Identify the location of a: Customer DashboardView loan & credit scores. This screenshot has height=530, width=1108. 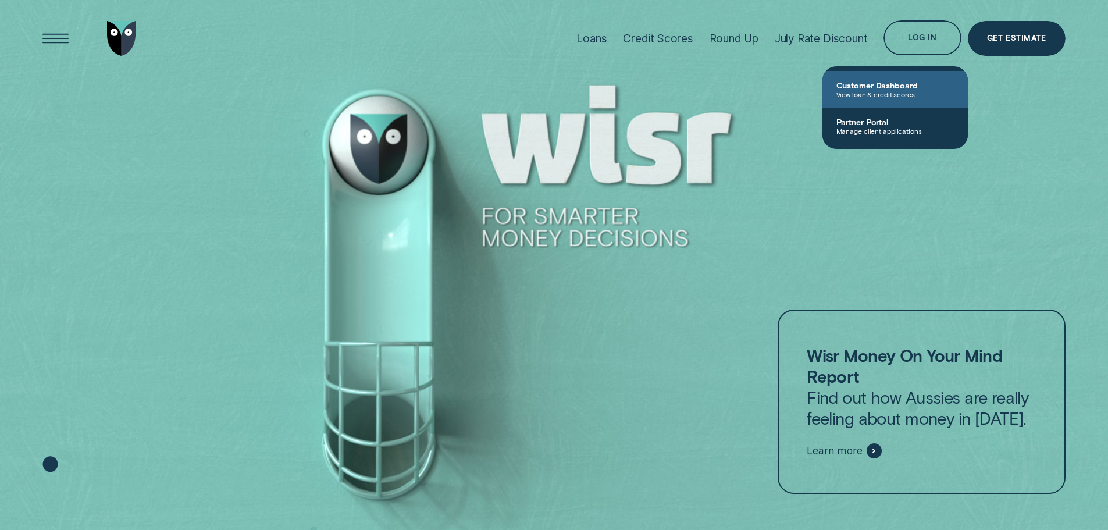
(895, 89).